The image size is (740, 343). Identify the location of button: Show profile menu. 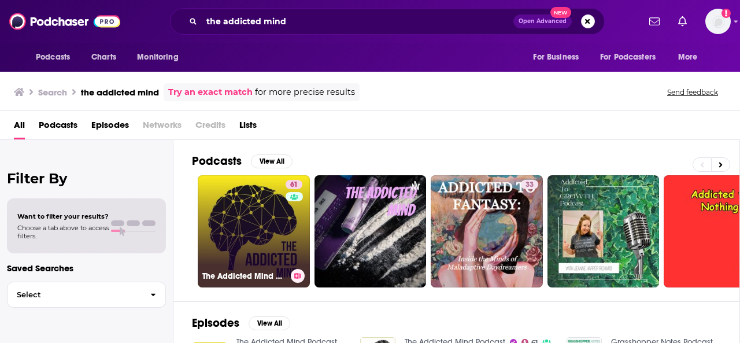
(718, 21).